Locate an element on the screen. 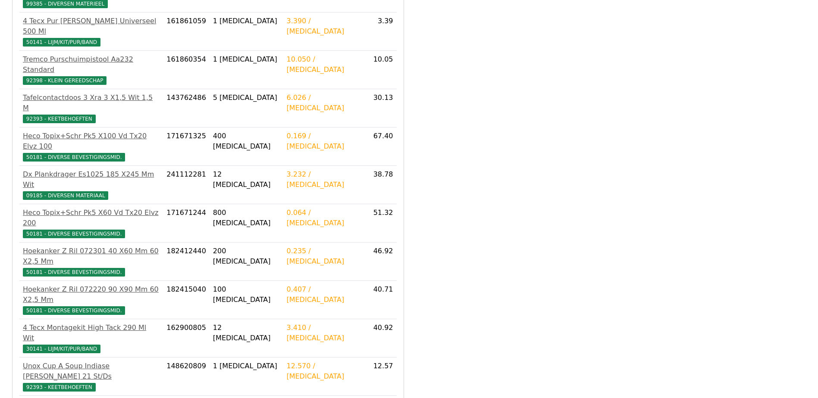 The height and width of the screenshot is (398, 818). td: 161861059 is located at coordinates (186, 31).